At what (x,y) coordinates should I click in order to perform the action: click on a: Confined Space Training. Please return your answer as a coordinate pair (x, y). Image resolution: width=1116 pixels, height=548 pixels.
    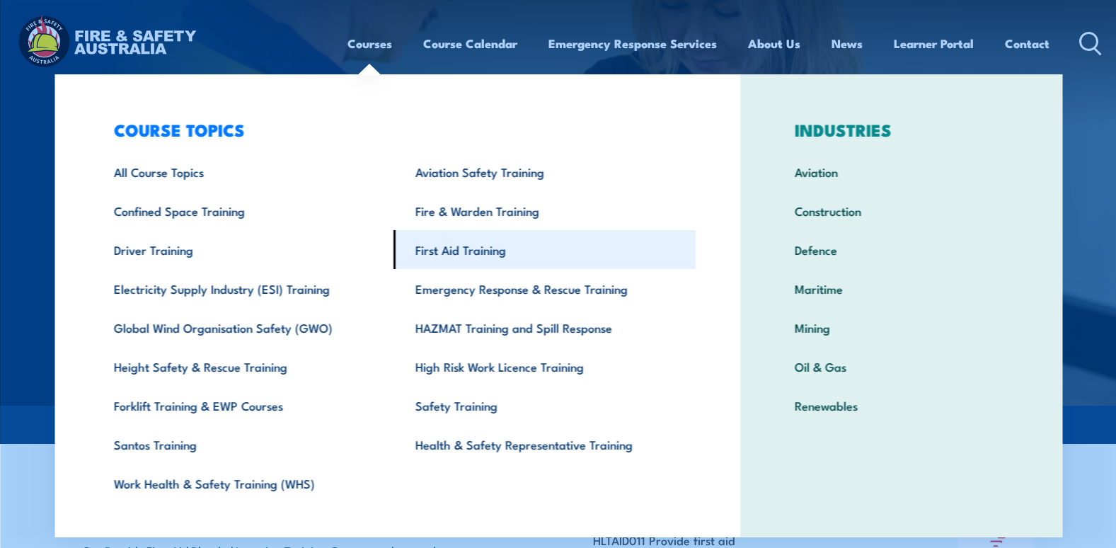
    Looking at the image, I should click on (242, 210).